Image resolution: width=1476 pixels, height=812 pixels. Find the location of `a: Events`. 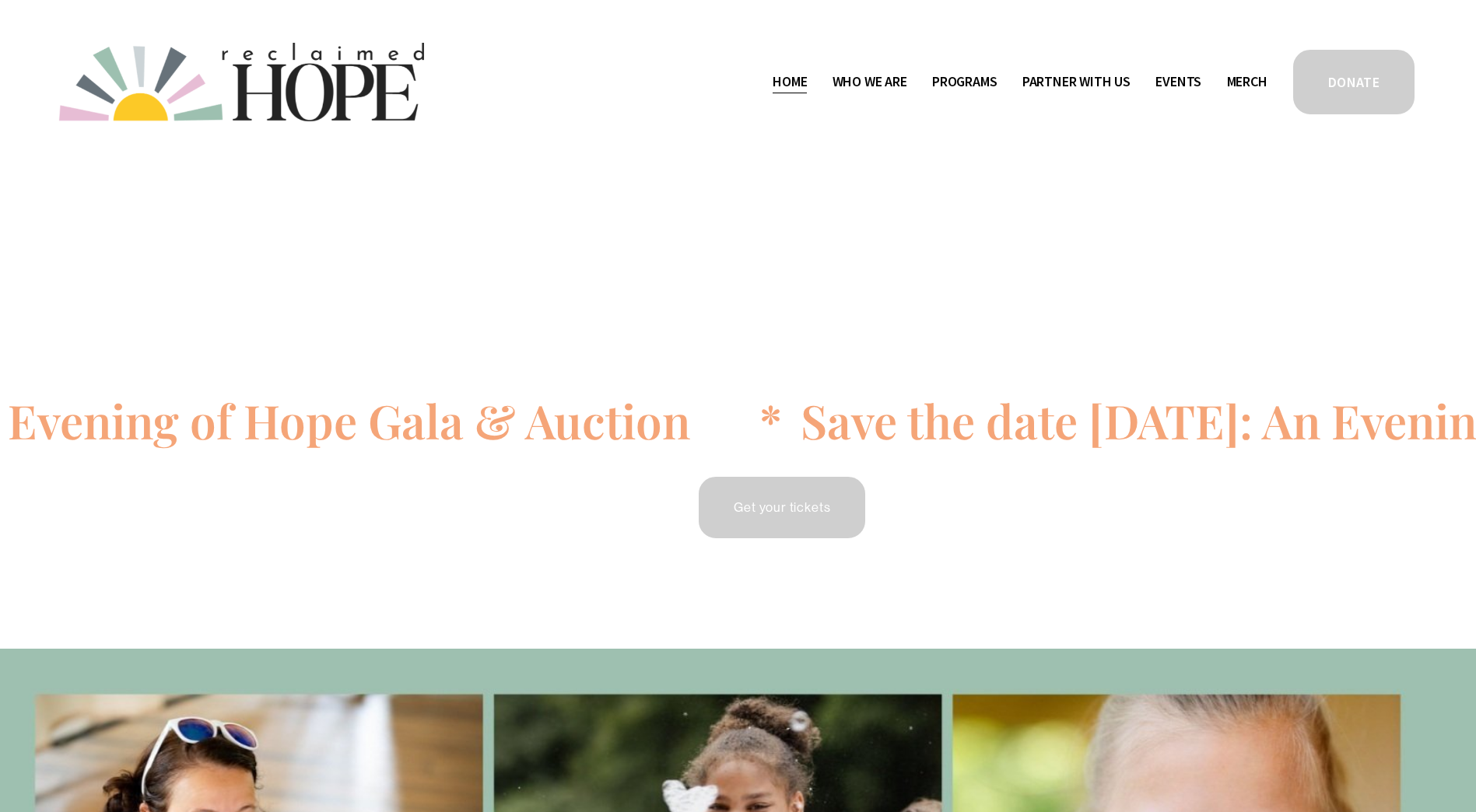

a: Events is located at coordinates (1178, 82).